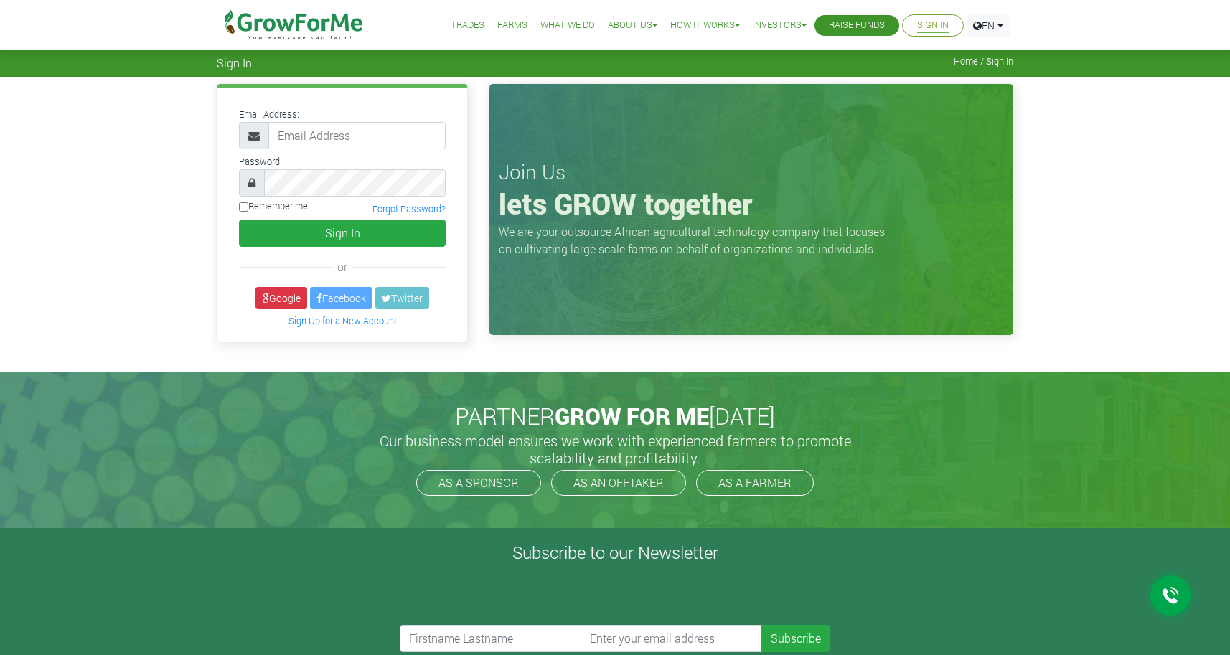  What do you see at coordinates (696, 240) in the screenshot?
I see `p: We are your outsource African agricultural technology company that focuses on cultivating large s...` at bounding box center [696, 240].